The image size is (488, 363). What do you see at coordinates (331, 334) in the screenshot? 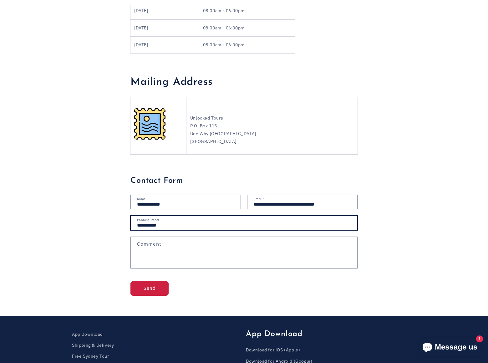
I see `h2: App Download` at bounding box center [331, 334].